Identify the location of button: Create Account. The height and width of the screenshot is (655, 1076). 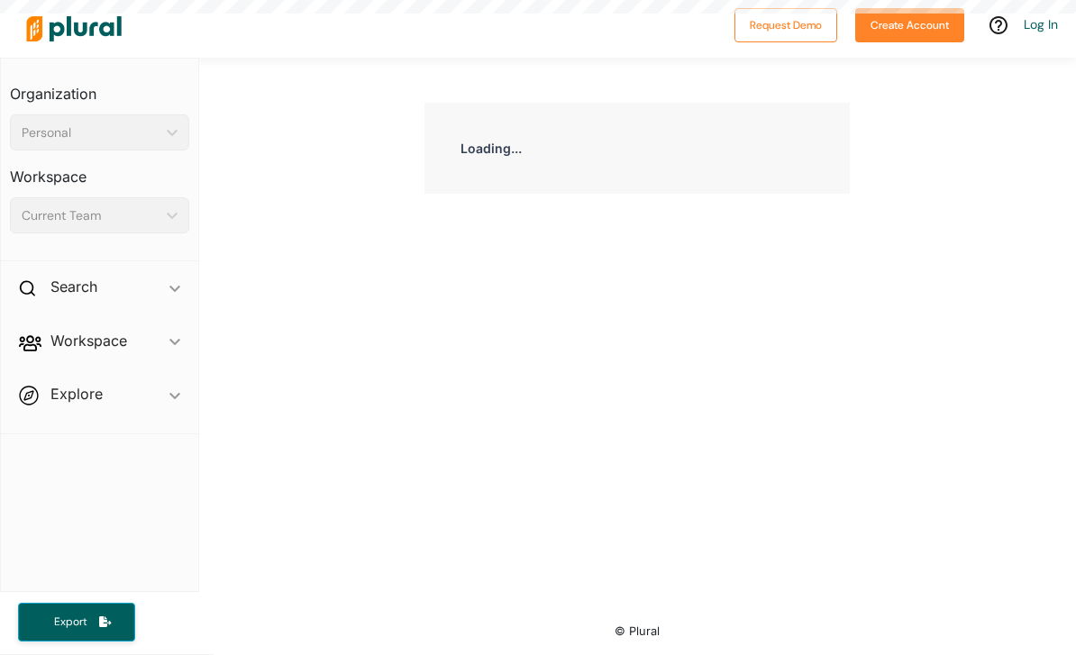
(909, 25).